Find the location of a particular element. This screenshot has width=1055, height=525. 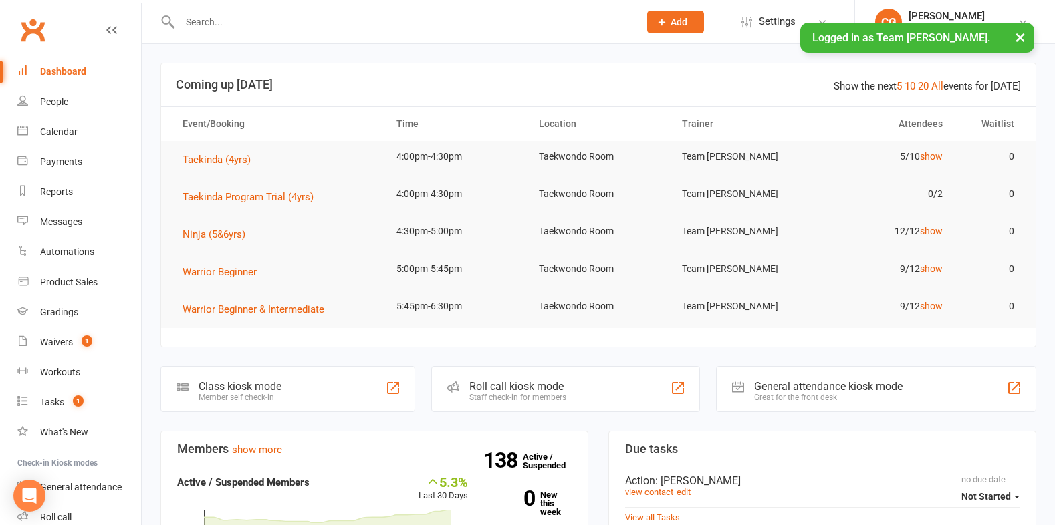

th: Trainer is located at coordinates (741, 124).